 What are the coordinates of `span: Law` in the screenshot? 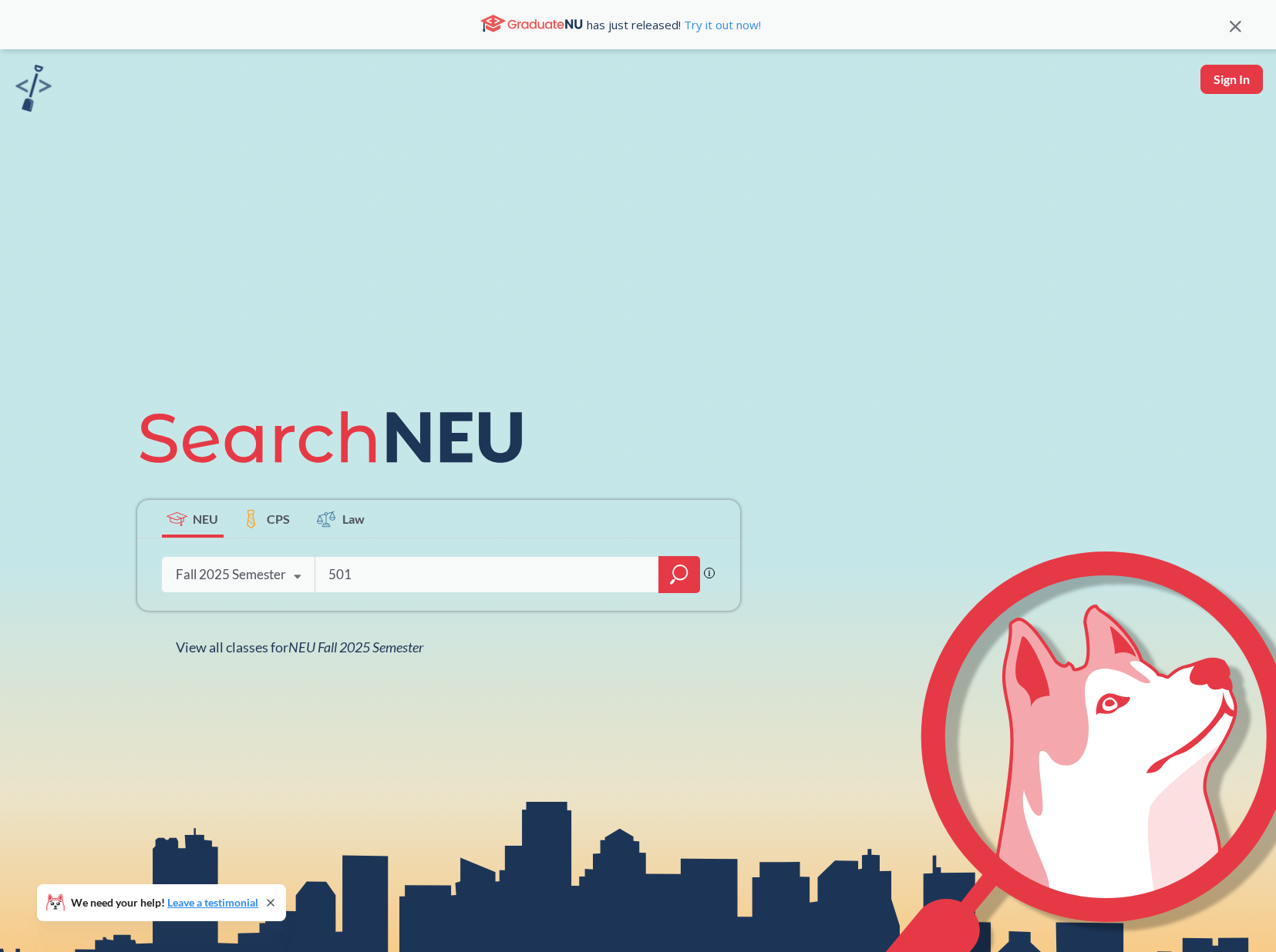 It's located at (353, 518).